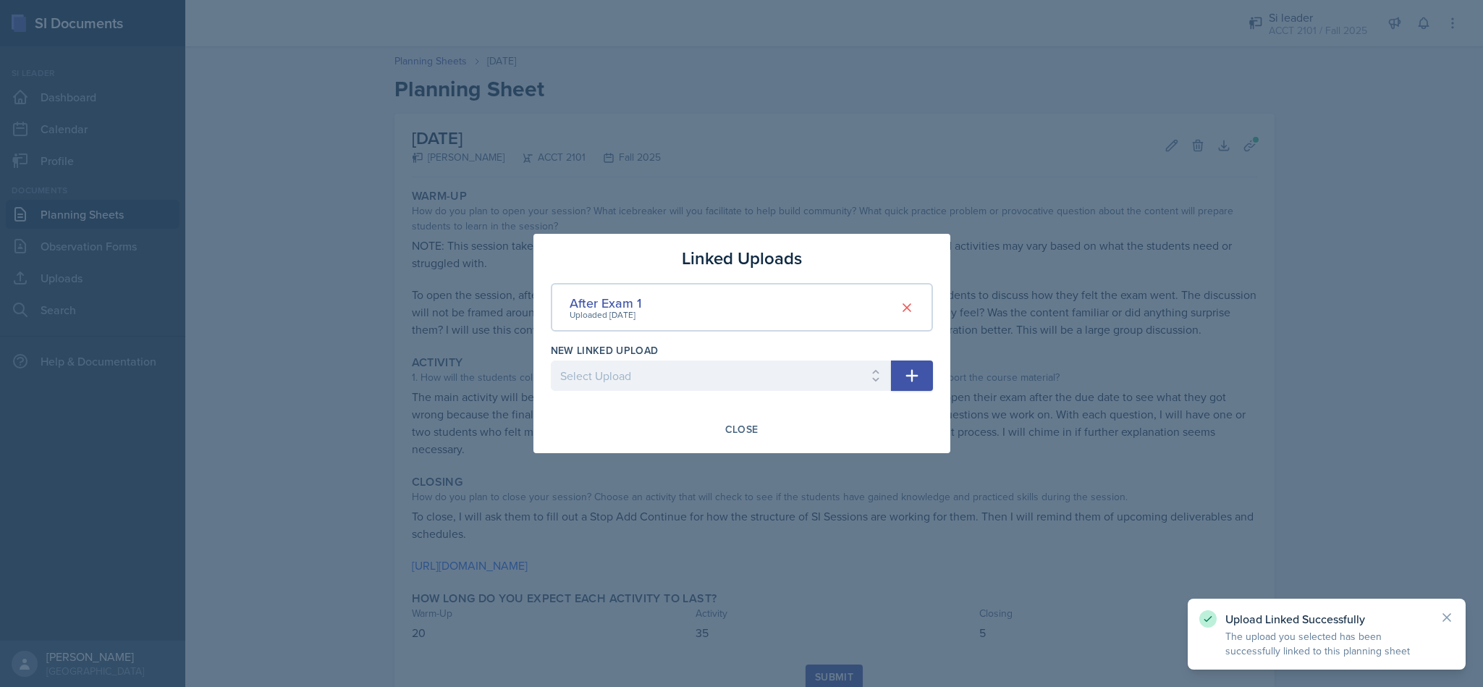 The height and width of the screenshot is (687, 1483). Describe the element at coordinates (604, 350) in the screenshot. I see `label: New Linked Upload` at that location.